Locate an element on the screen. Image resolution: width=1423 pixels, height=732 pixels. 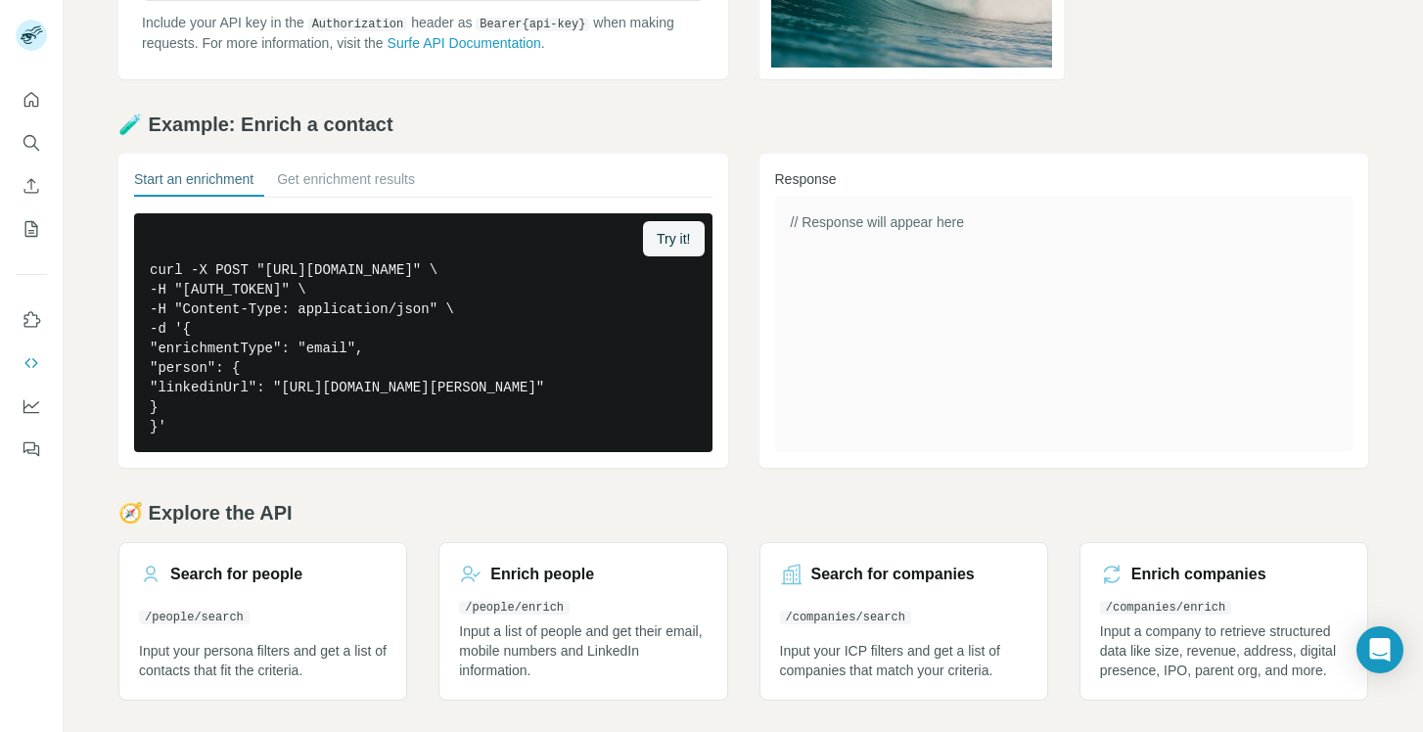
button: Try it! is located at coordinates (673, 239).